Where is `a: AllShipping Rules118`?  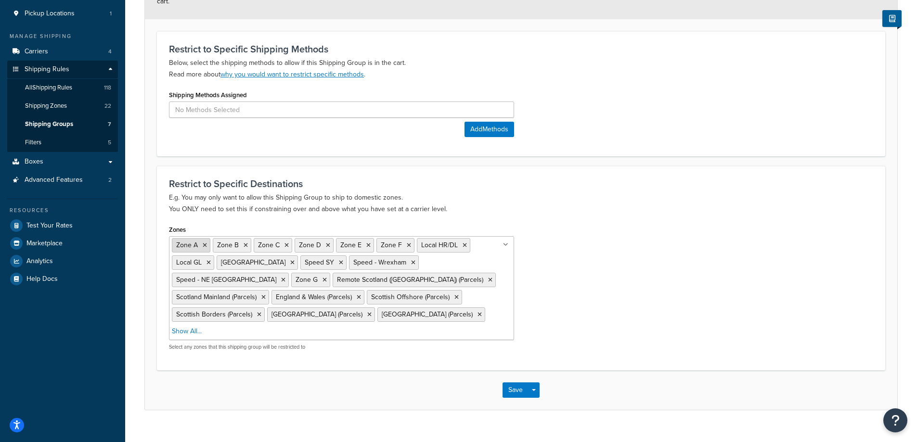 a: AllShipping Rules118 is located at coordinates (63, 88).